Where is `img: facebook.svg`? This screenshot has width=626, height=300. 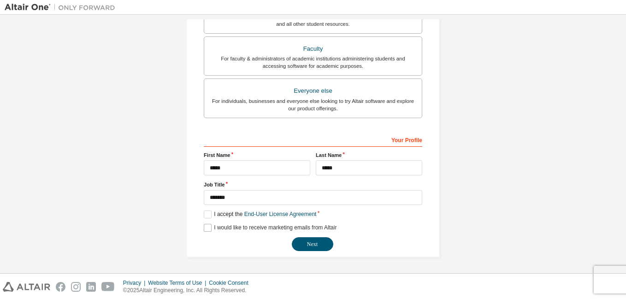 img: facebook.svg is located at coordinates (60, 286).